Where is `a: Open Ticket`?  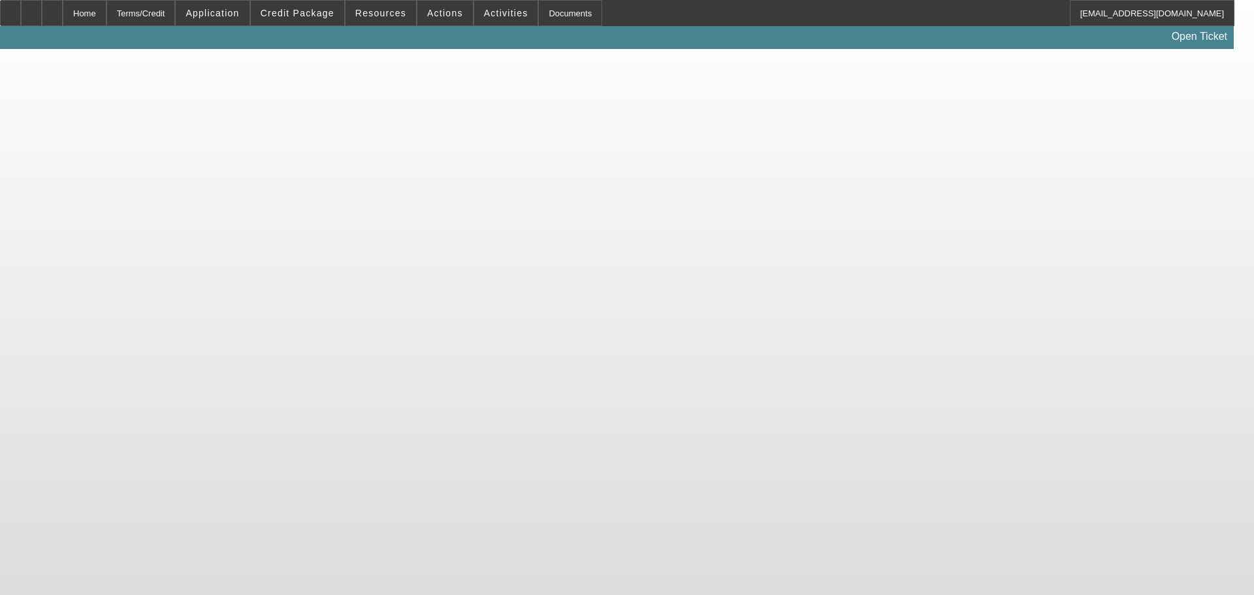
a: Open Ticket is located at coordinates (1199, 37).